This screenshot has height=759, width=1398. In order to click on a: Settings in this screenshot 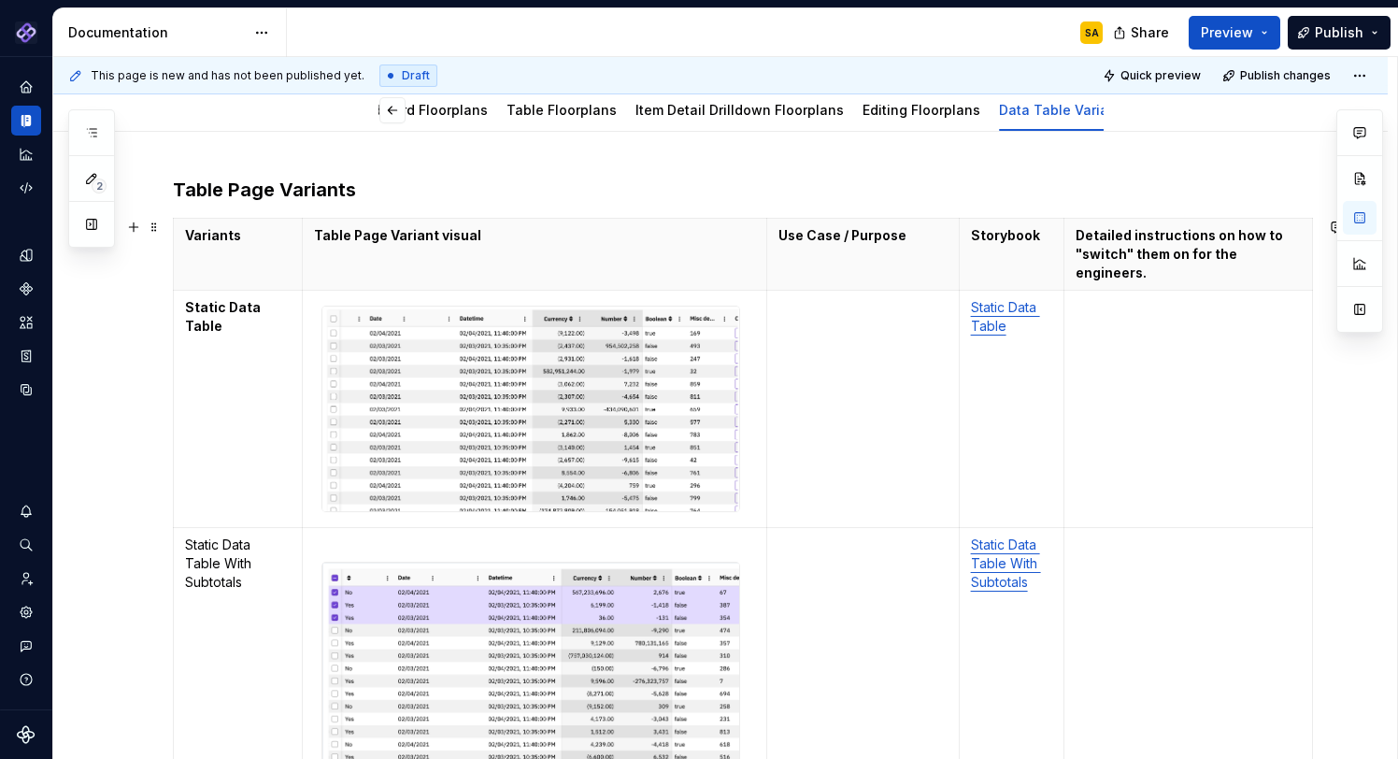, I will do `click(26, 612)`.